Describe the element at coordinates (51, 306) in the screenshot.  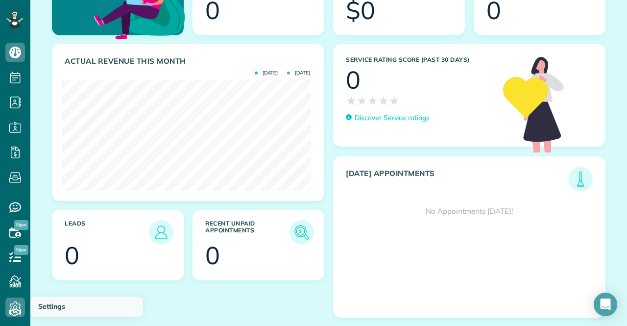
I see `span: Settings` at that location.